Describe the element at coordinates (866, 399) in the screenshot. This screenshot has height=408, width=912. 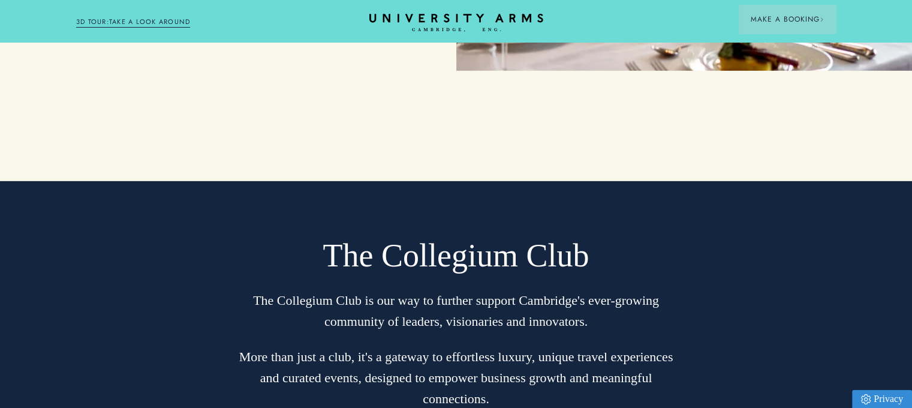
I see `img: Privacy` at that location.